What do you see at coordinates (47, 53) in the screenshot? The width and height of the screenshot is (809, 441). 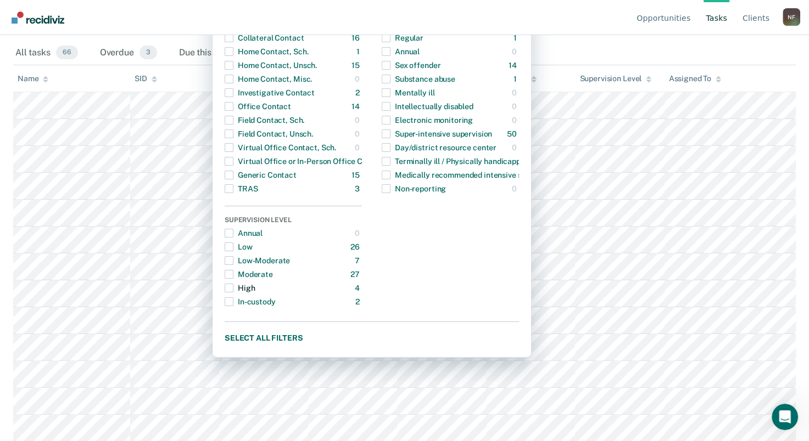 I see `div: All tasks66` at bounding box center [47, 53].